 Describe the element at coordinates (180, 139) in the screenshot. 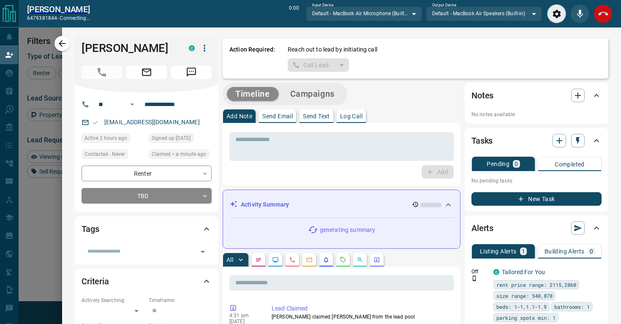

I see `div: Sun Apr 30 2017` at that location.